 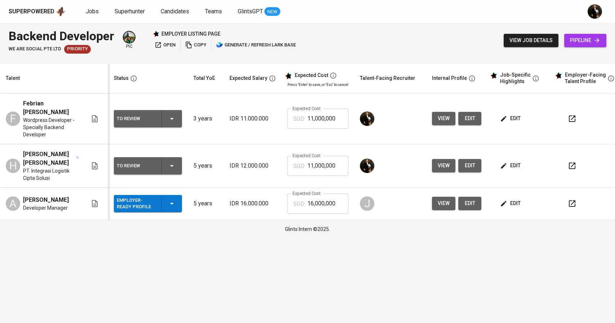 I want to click on div: Total YoE, so click(x=204, y=78).